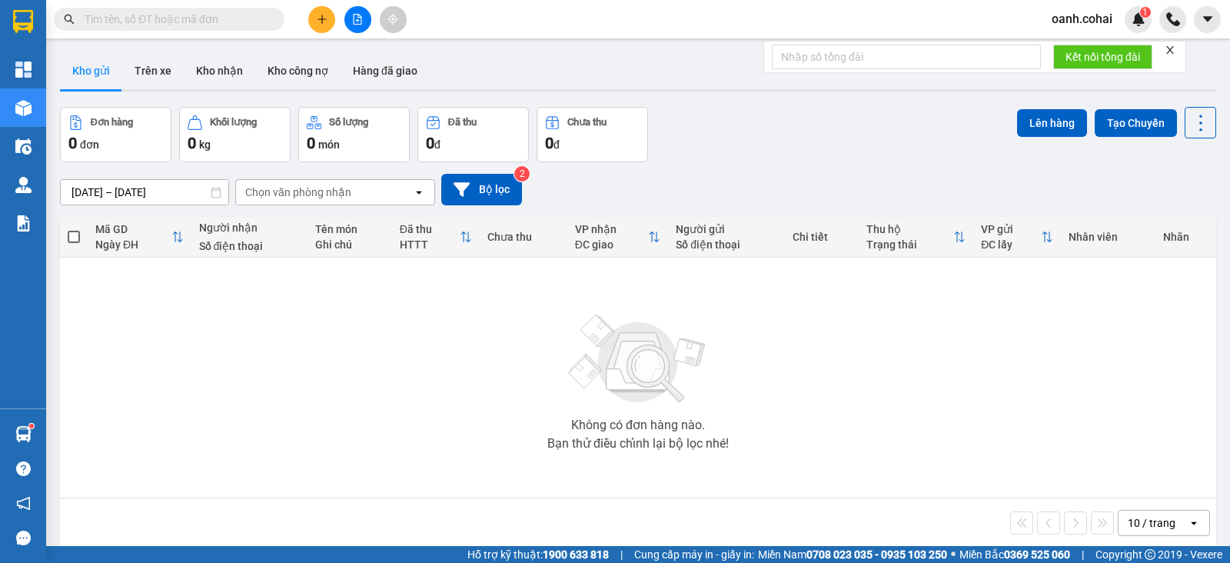 This screenshot has height=563, width=1230. What do you see at coordinates (481, 189) in the screenshot?
I see `button: Bộ lọc` at bounding box center [481, 189].